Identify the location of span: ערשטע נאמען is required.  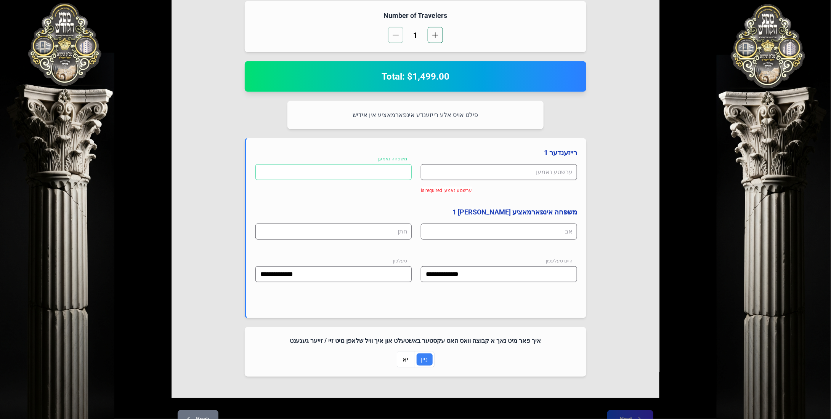
(446, 190).